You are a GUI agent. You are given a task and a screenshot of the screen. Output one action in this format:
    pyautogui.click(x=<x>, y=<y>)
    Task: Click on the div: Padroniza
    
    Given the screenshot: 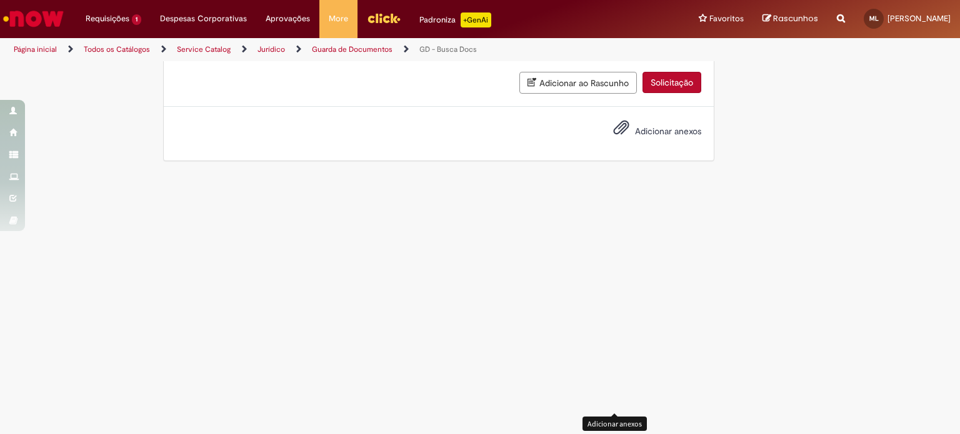 What is the action you would take?
    pyautogui.click(x=455, y=20)
    